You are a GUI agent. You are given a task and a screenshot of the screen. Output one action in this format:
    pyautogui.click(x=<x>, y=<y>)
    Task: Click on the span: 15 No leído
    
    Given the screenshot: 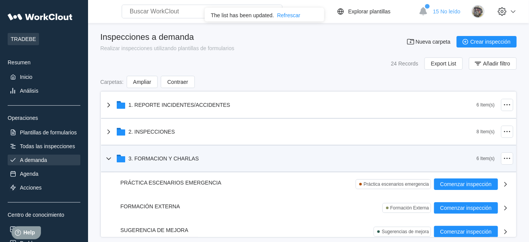 What is the action you would take?
    pyautogui.click(x=447, y=11)
    